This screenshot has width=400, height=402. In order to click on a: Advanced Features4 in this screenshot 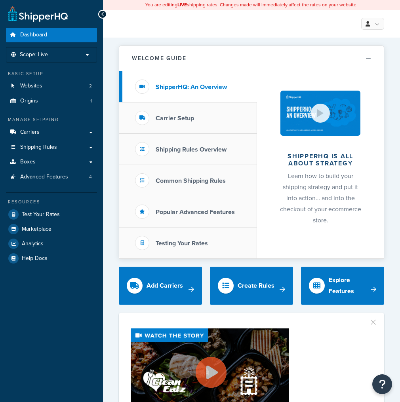, I will do `click(51, 177)`.